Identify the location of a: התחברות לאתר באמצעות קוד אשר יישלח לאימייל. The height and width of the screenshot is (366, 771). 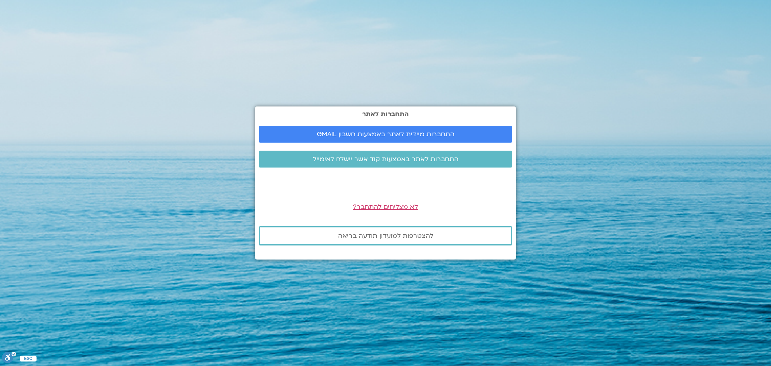
(386, 159).